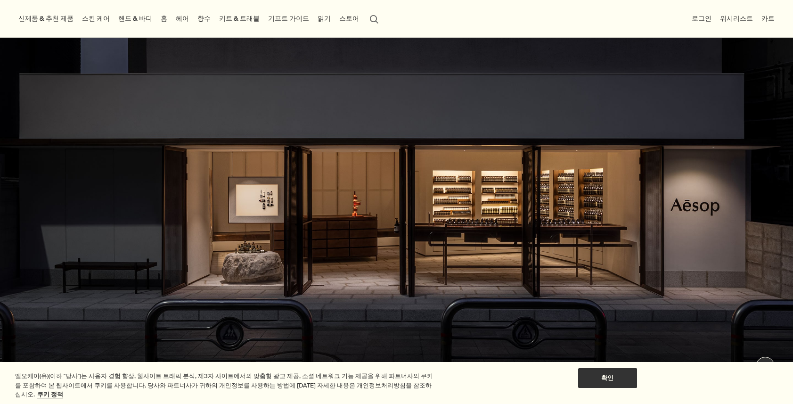 The width and height of the screenshot is (793, 404). Describe the element at coordinates (96, 18) in the screenshot. I see `a: 스킨 케어` at that location.